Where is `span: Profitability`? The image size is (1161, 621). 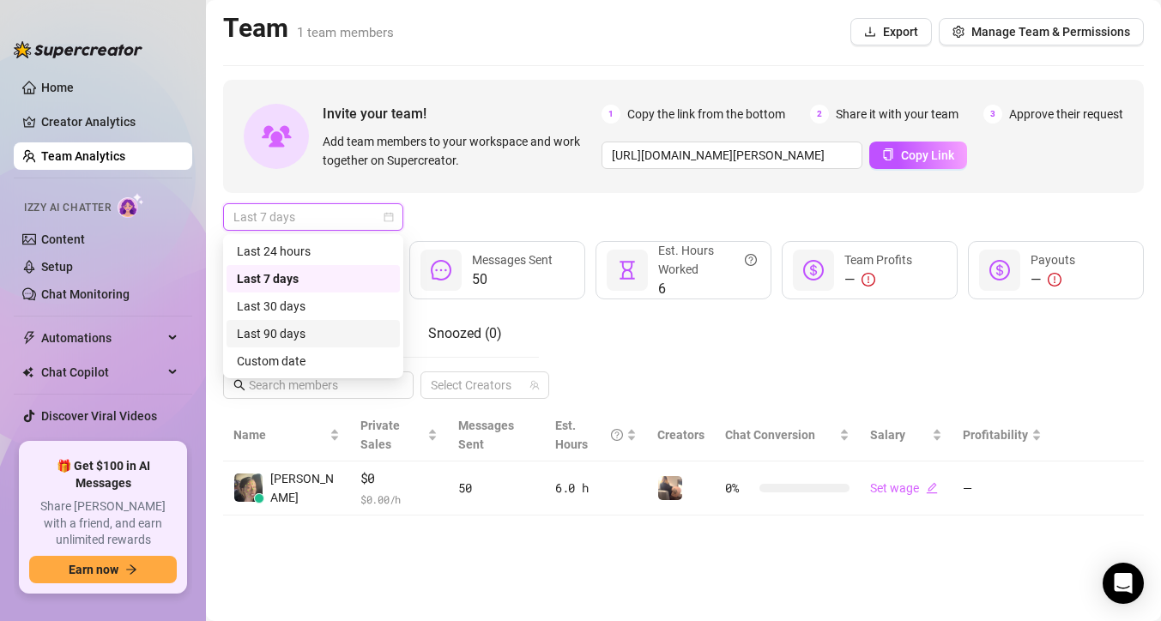
span: Profitability is located at coordinates (995, 435).